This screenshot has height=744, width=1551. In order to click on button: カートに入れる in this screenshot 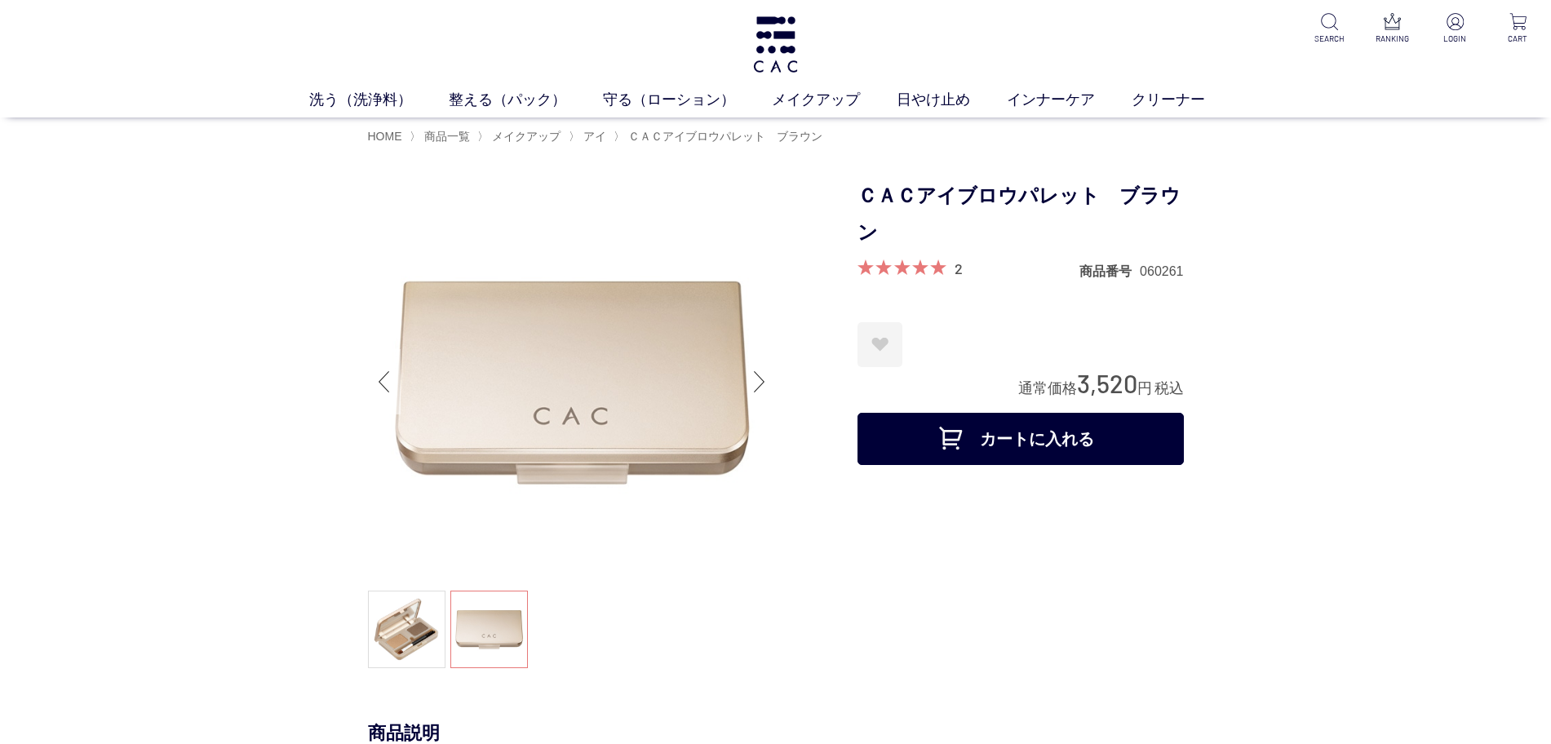, I will do `click(1021, 439)`.